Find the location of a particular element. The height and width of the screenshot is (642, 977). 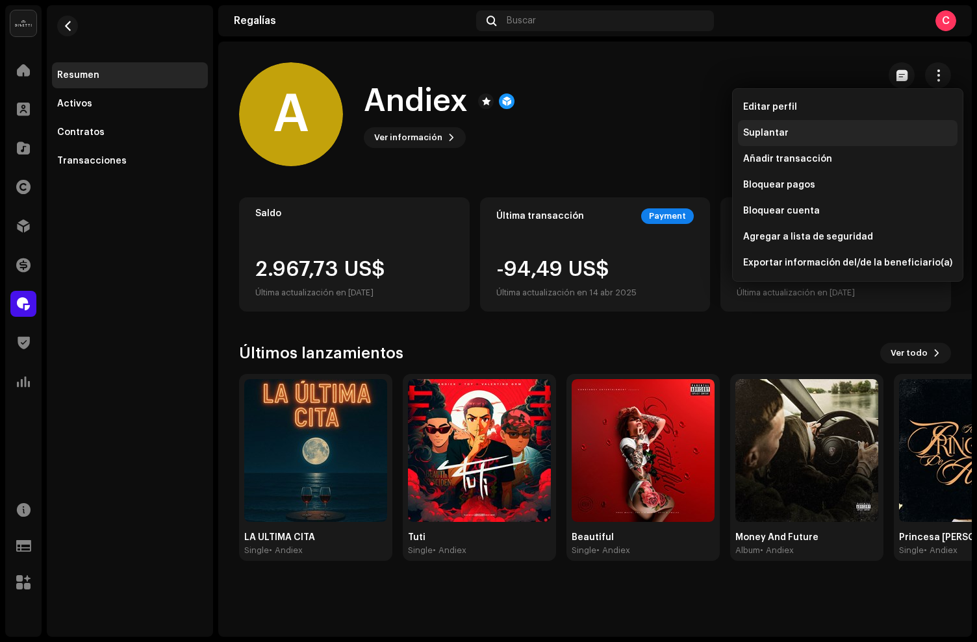

span: Ver todo is located at coordinates (908, 353).